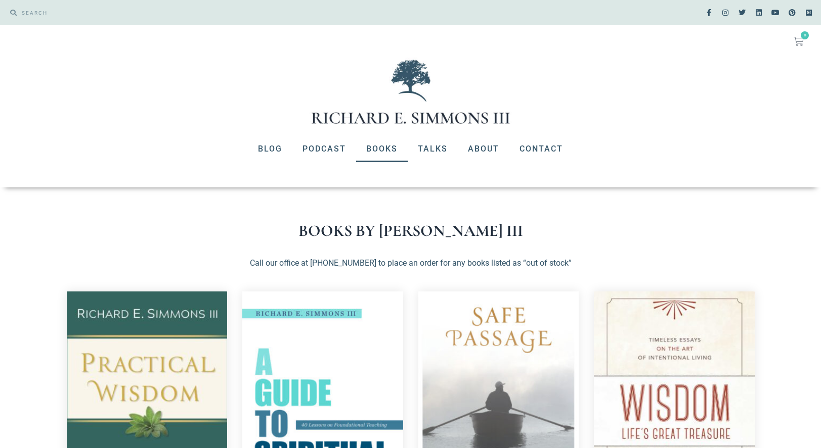 This screenshot has width=821, height=448. I want to click on input: SEARCH, so click(211, 13).